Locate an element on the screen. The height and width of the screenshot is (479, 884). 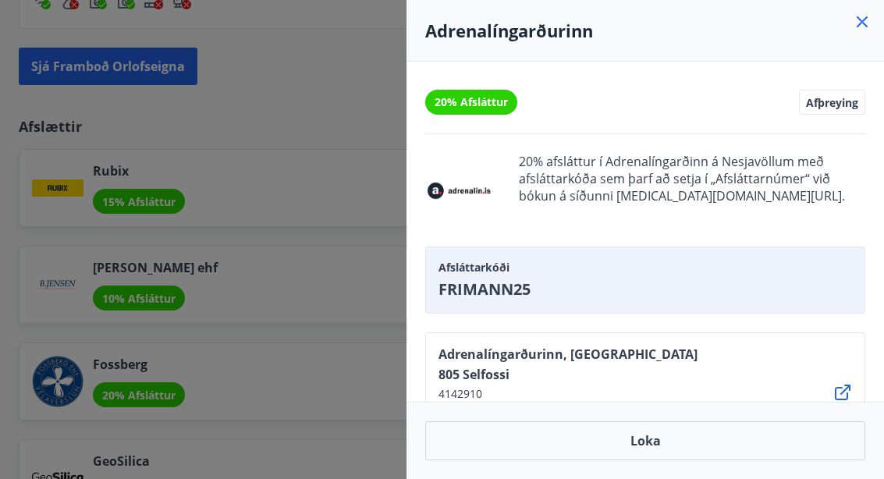
h4: Adrenalíngarðurinn is located at coordinates (645, 30).